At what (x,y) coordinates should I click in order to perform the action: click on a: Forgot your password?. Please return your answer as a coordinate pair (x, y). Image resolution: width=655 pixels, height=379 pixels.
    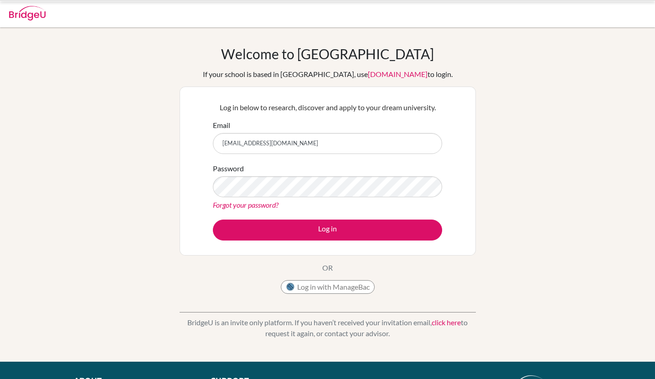
    Looking at the image, I should click on (246, 205).